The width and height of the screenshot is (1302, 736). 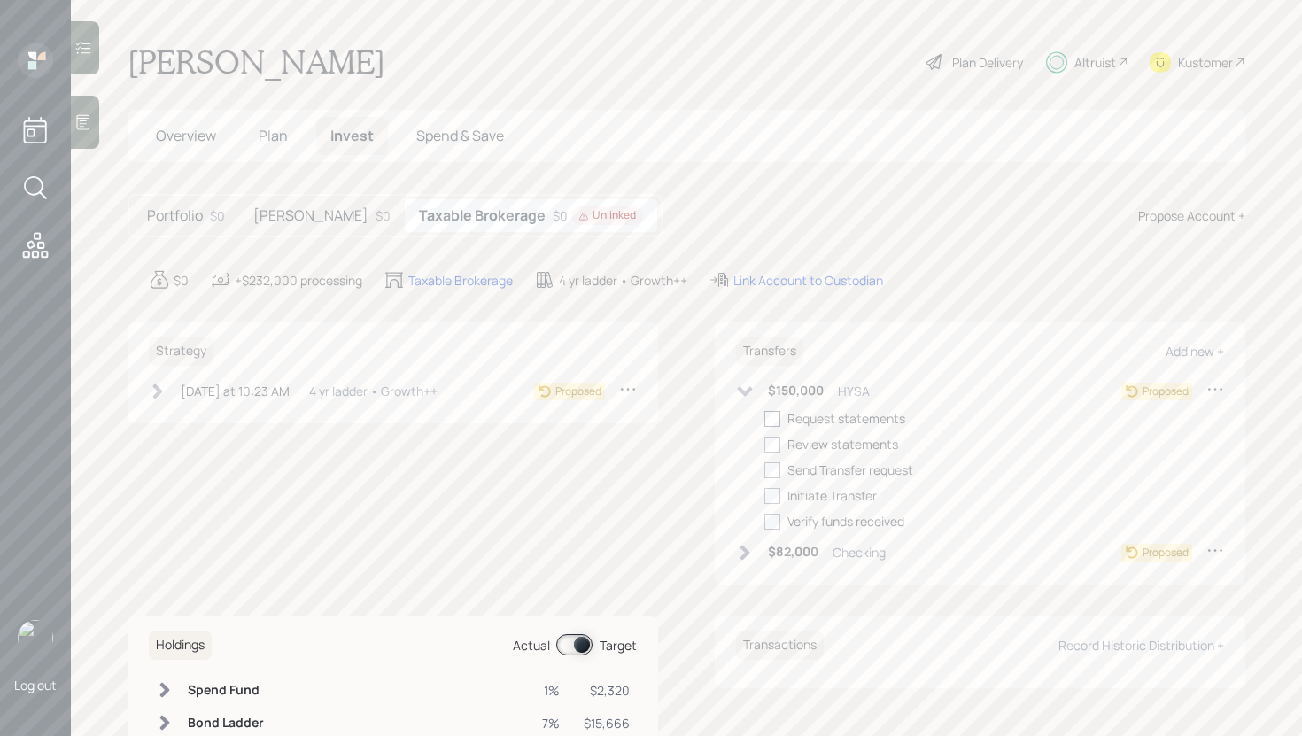 What do you see at coordinates (793, 552) in the screenshot?
I see `h6: $82,000` at bounding box center [793, 552].